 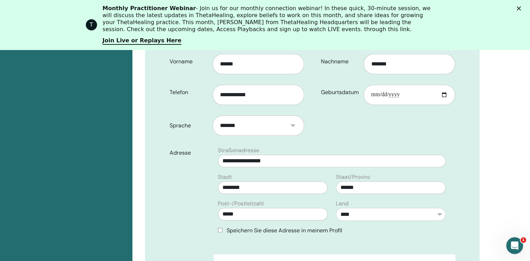 I want to click on div: - Join us for our monthly connection webinar! In these quick, 30-minute session, we will discuss ..., so click(x=268, y=19).